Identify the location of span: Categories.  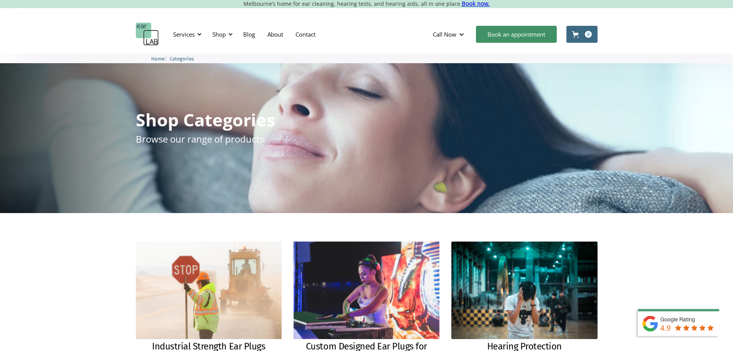
(182, 59).